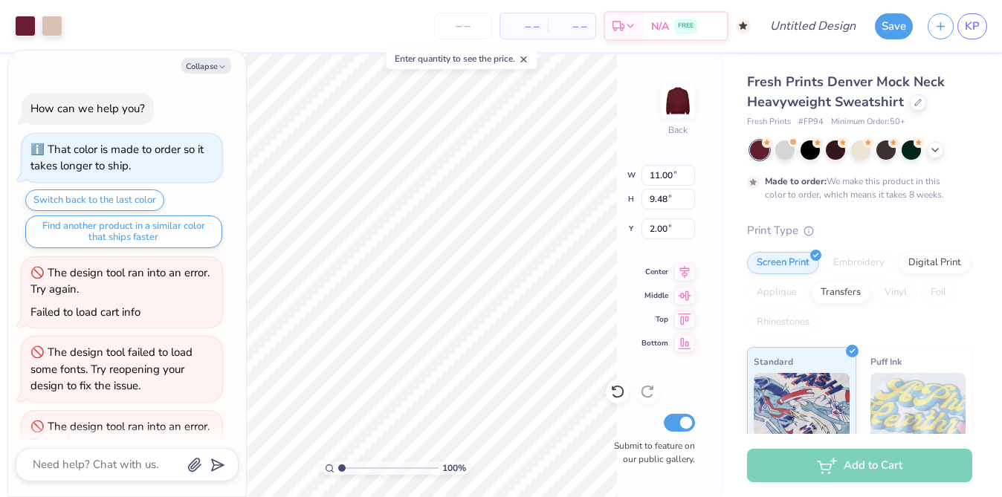 This screenshot has width=1002, height=497. I want to click on div: Applique, so click(777, 293).